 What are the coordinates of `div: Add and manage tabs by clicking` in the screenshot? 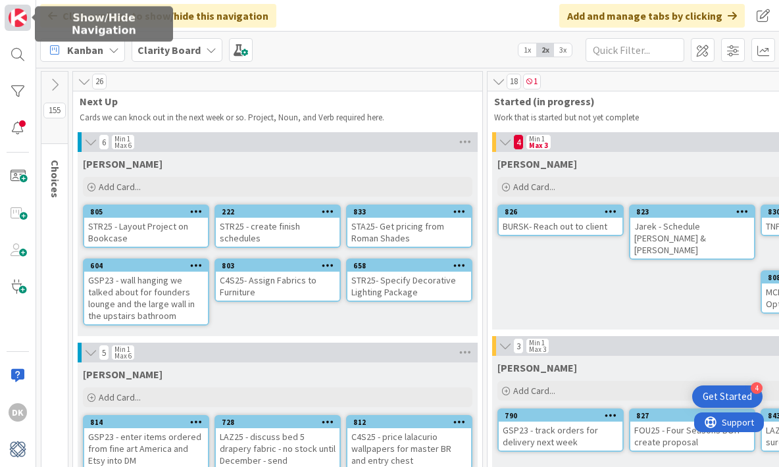 It's located at (652, 16).